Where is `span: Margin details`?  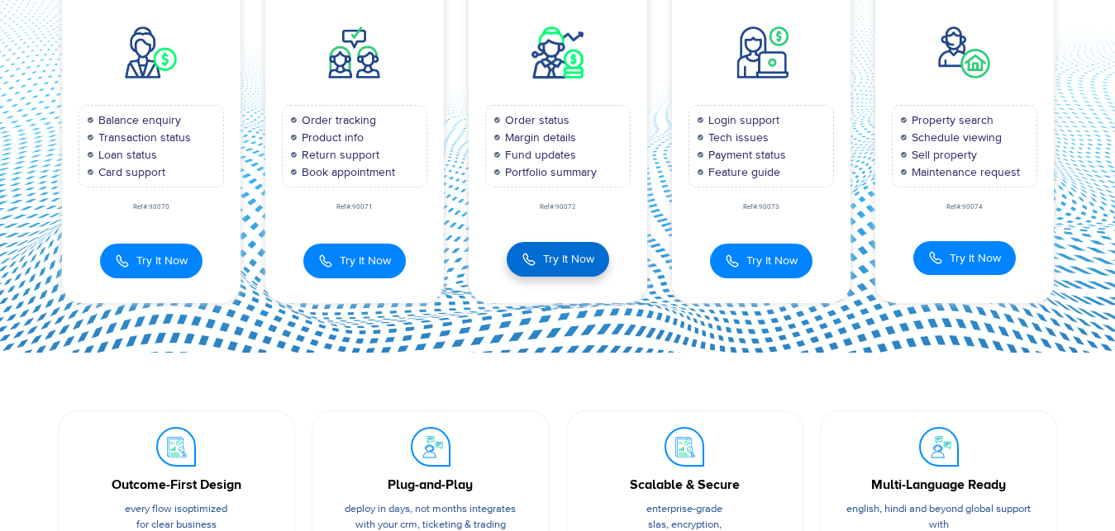
span: Margin details is located at coordinates (538, 137).